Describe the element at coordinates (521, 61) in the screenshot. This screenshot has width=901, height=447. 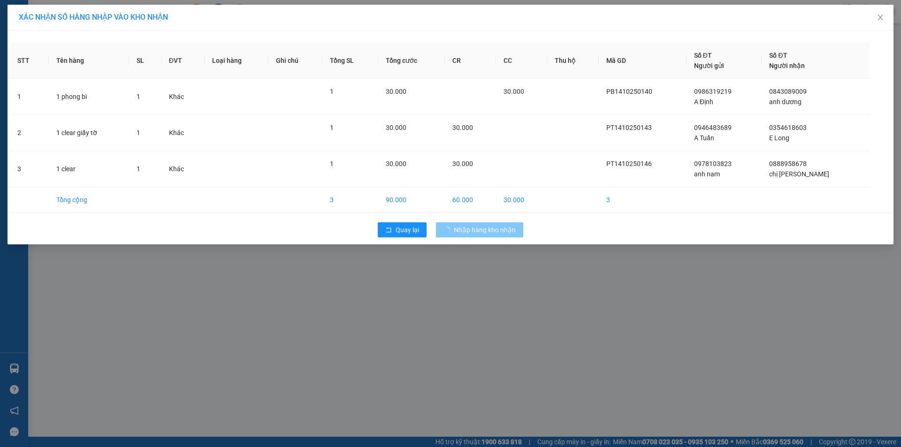
I see `th: CC` at that location.